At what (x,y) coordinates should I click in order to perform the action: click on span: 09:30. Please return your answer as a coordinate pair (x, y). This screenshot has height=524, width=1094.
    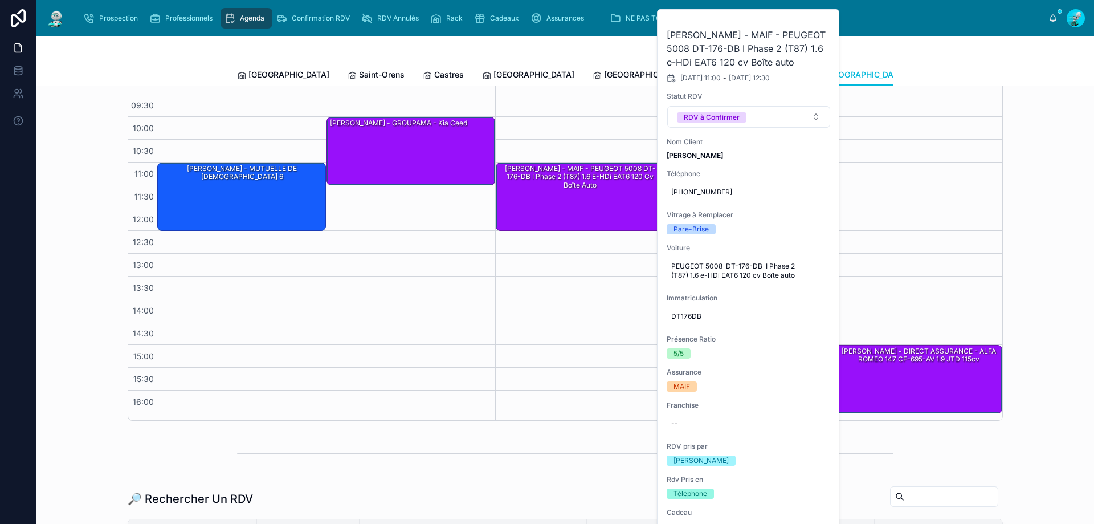
    Looking at the image, I should click on (142, 105).